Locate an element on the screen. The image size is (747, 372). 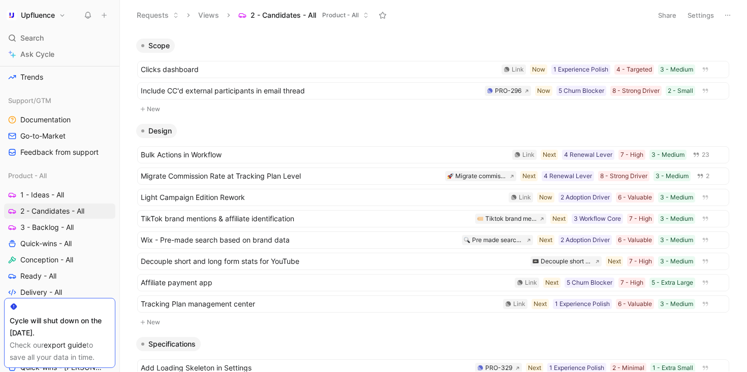
div: Product - All is located at coordinates (59, 176).